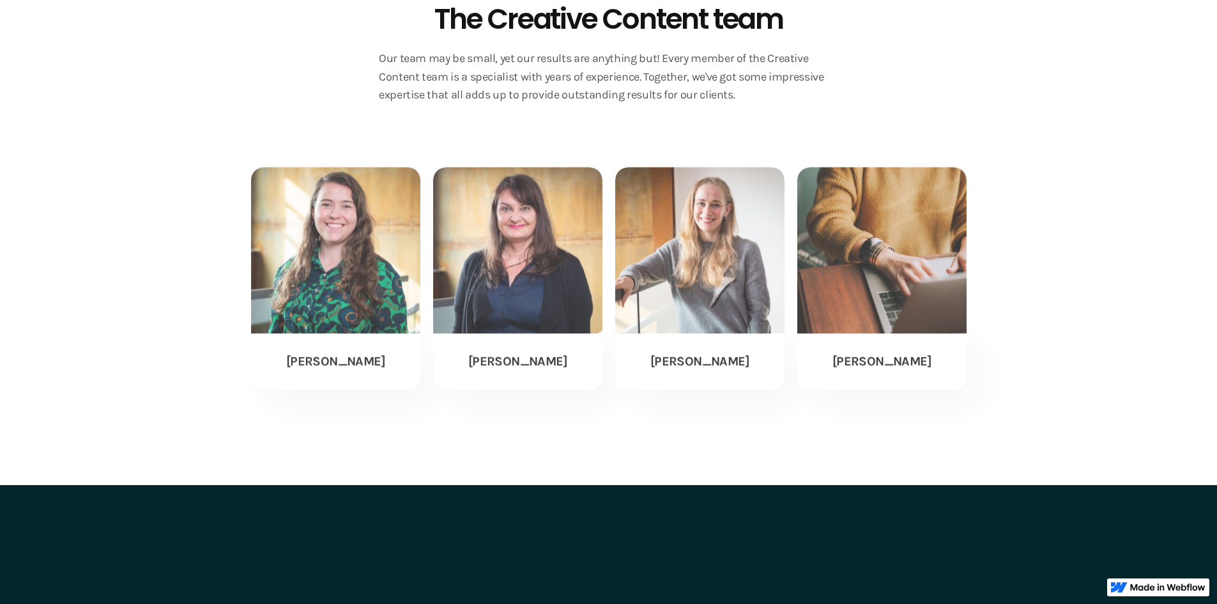 The image size is (1217, 604). What do you see at coordinates (609, 76) in the screenshot?
I see `p: Our team may be small, yet our results are anything but! Every member of the Creative Content tea...` at bounding box center [609, 76].